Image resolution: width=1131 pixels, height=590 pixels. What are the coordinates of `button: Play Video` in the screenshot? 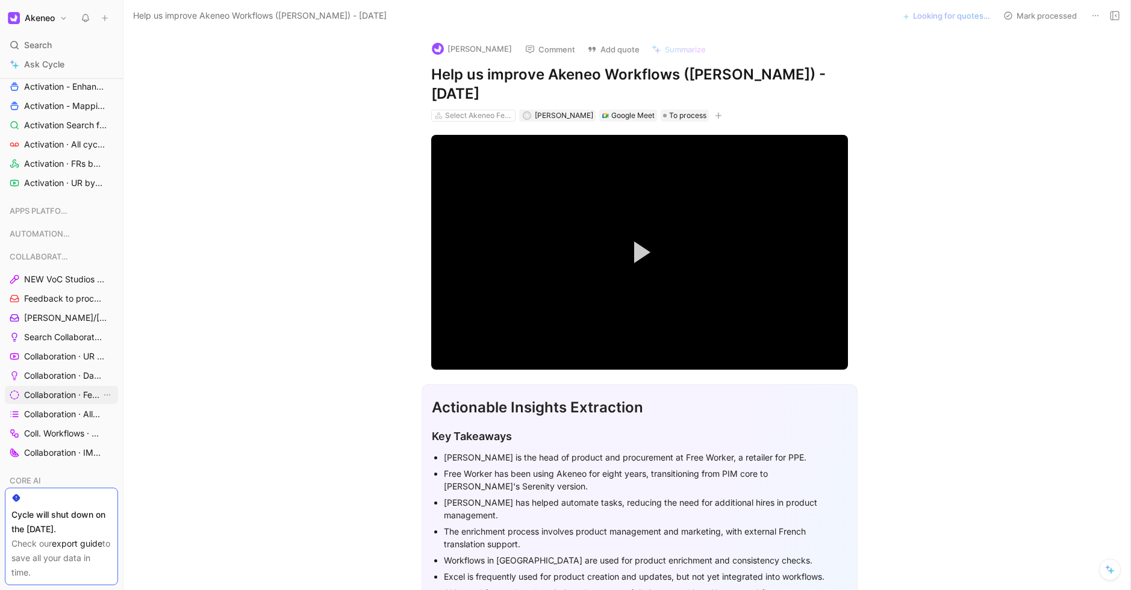 It's located at (639, 252).